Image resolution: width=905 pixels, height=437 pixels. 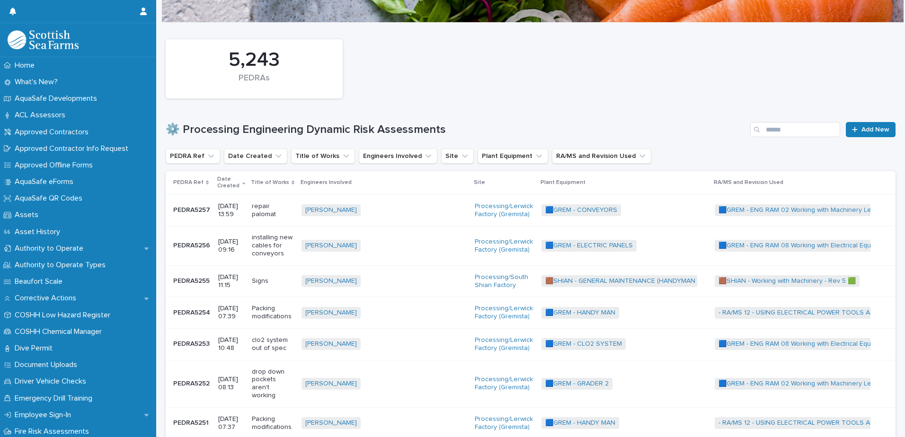 I want to click on input: Search, so click(x=795, y=130).